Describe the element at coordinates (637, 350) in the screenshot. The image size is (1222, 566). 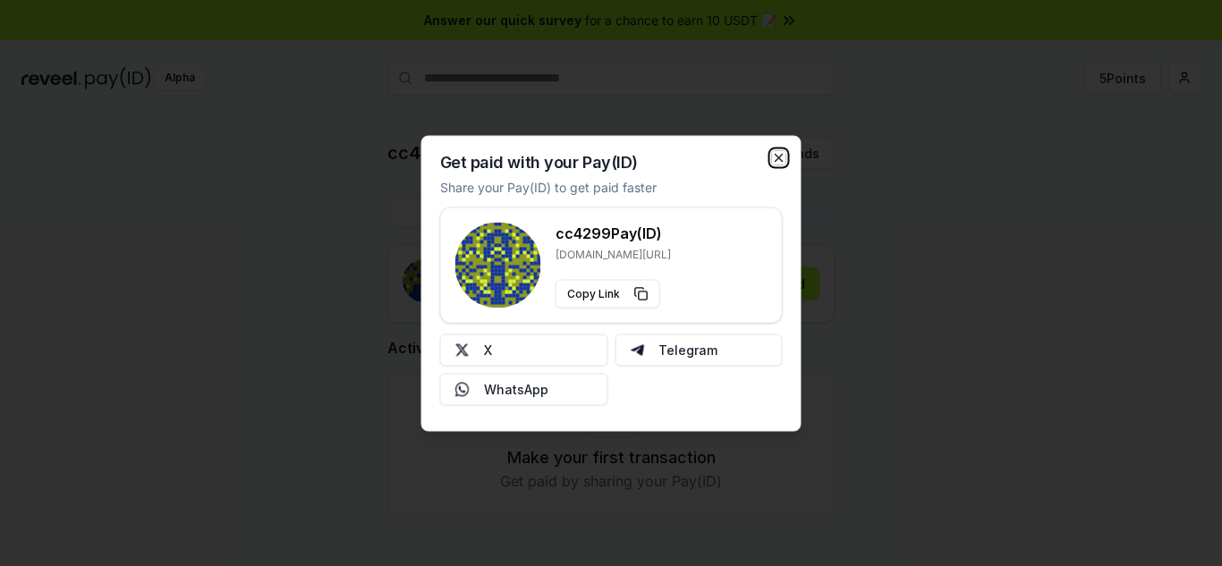
I see `img: Telegram` at that location.